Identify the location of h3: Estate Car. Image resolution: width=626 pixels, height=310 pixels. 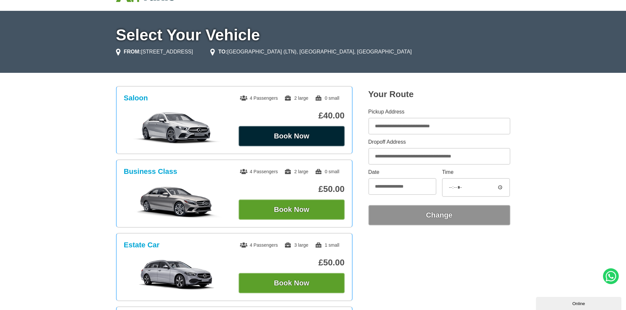
(142, 245).